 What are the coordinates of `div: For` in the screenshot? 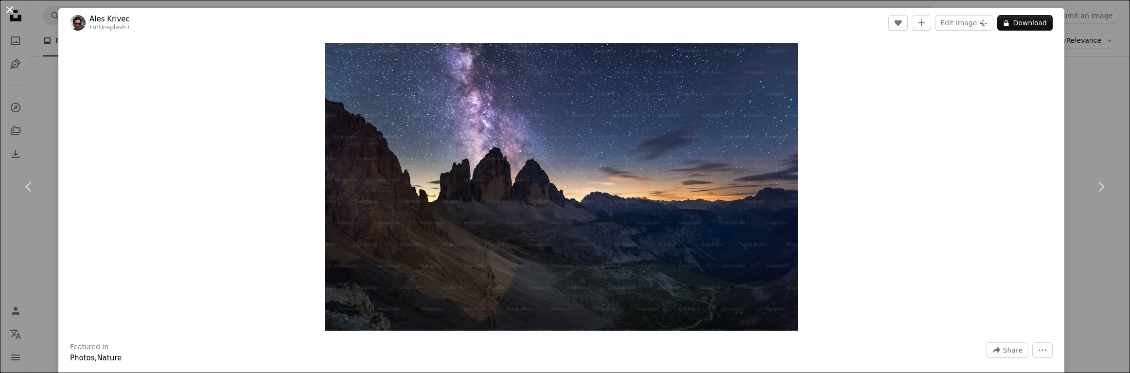 It's located at (110, 28).